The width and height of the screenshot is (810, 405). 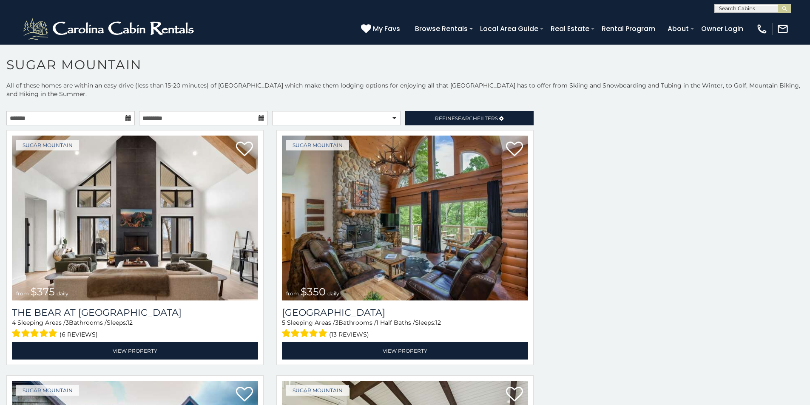 I want to click on a: RefineSearchFilters, so click(x=469, y=118).